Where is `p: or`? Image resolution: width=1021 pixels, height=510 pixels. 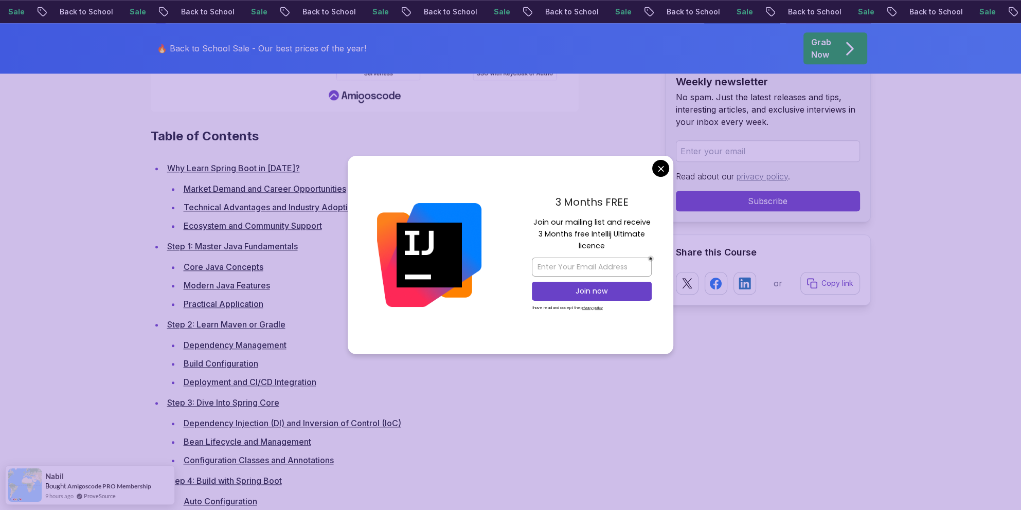 p: or is located at coordinates (778, 283).